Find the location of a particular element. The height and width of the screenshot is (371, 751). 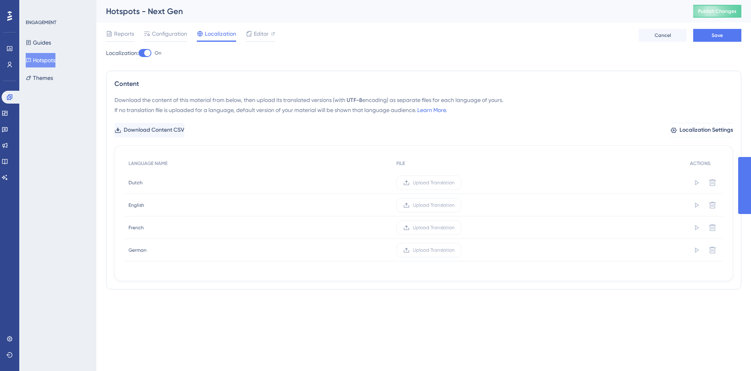

button: Publish Changes is located at coordinates (717, 11).